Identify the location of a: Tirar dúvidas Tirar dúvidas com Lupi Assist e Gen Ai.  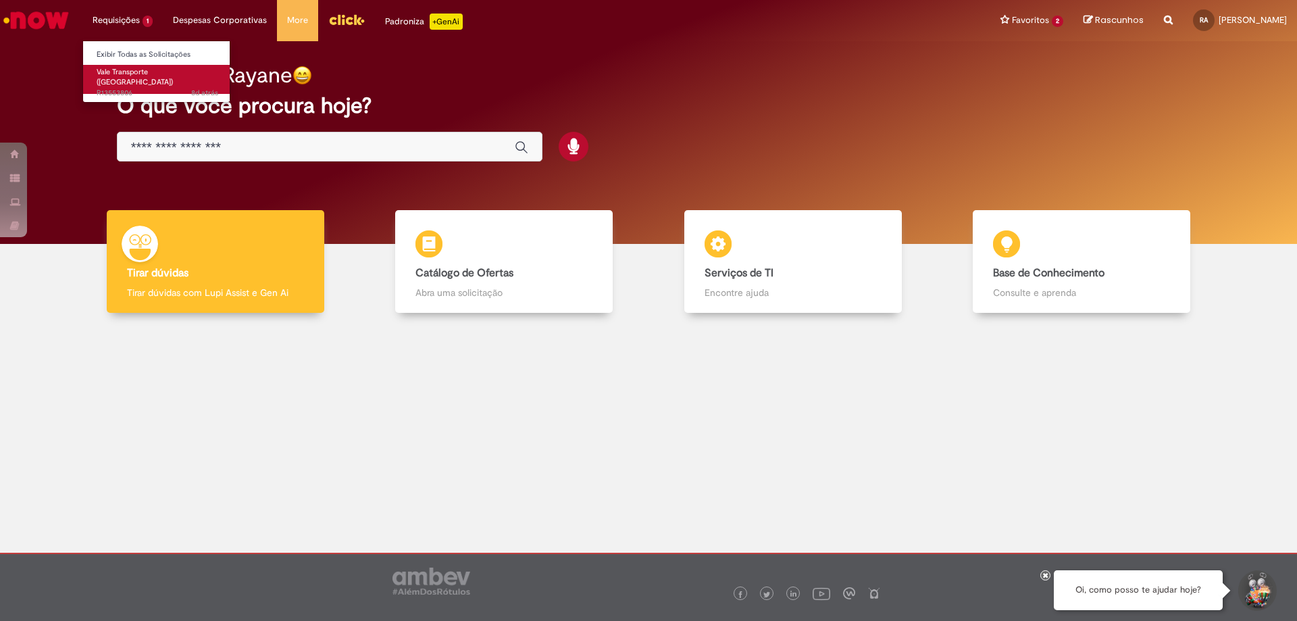
(215, 261).